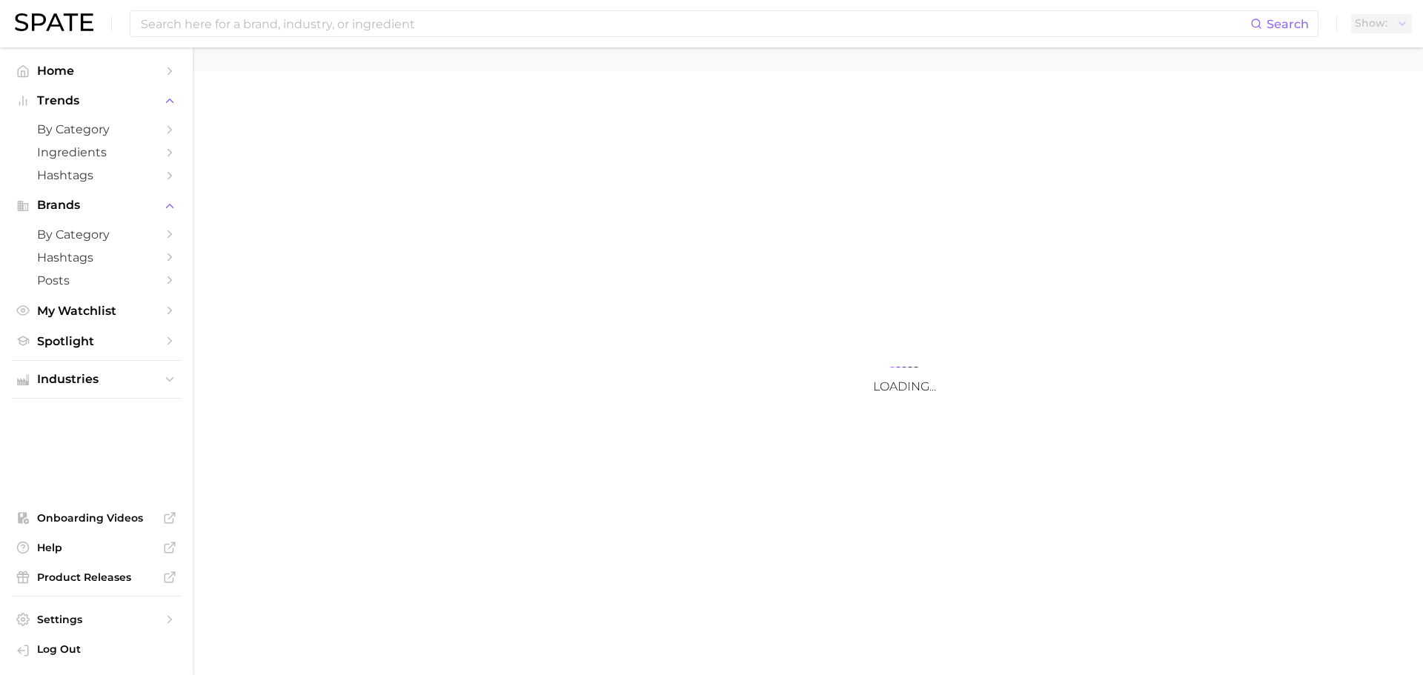 Image resolution: width=1423 pixels, height=675 pixels. Describe the element at coordinates (96, 548) in the screenshot. I see `a: Help` at that location.